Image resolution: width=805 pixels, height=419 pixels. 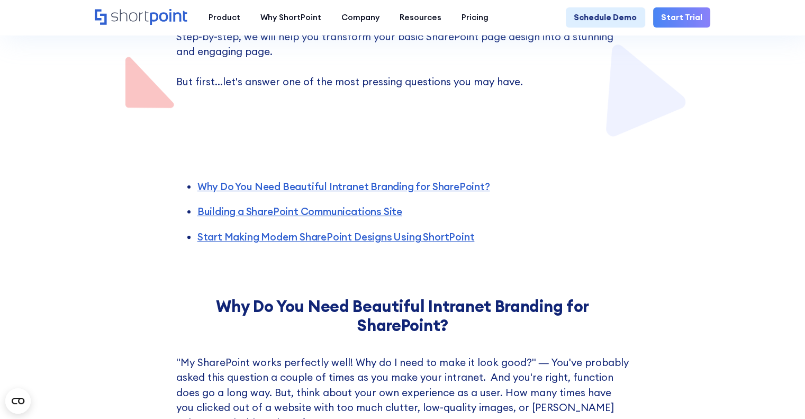 What do you see at coordinates (475, 17) in the screenshot?
I see `div: Pricing` at bounding box center [475, 17].